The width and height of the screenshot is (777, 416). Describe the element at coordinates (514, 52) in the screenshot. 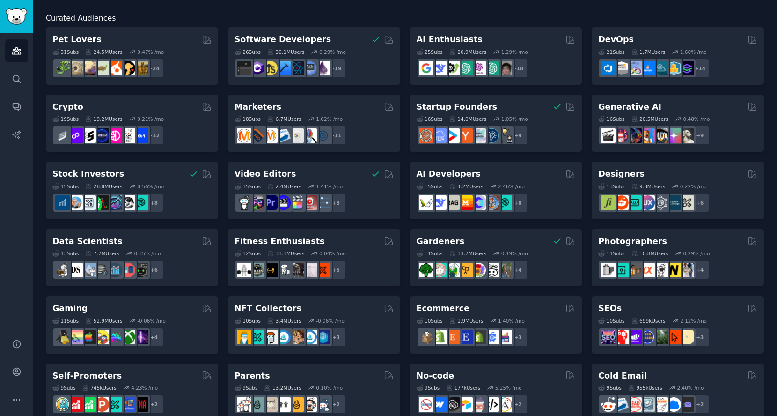

I see `div: 1.29 % /mo` at that location.